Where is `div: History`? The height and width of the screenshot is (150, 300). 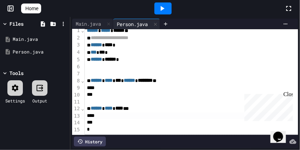
div: History is located at coordinates (90, 141).